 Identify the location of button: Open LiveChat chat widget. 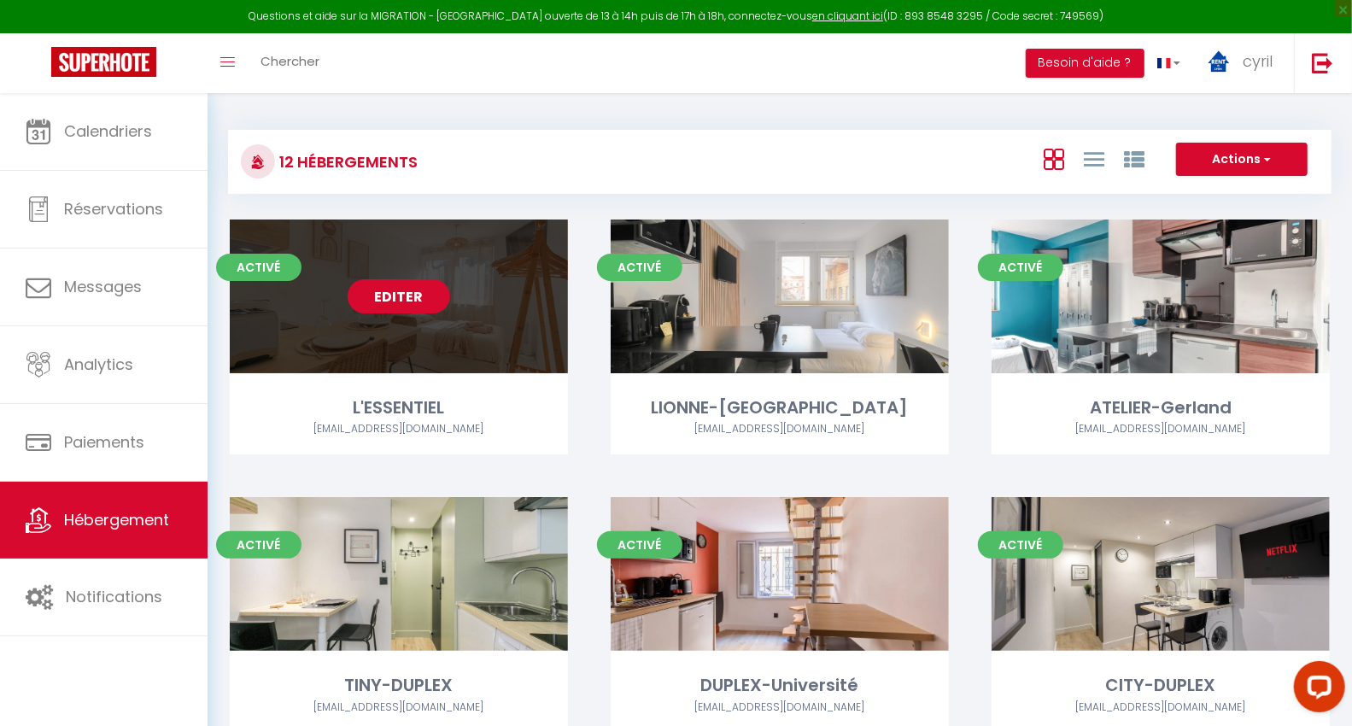
(39, 32).